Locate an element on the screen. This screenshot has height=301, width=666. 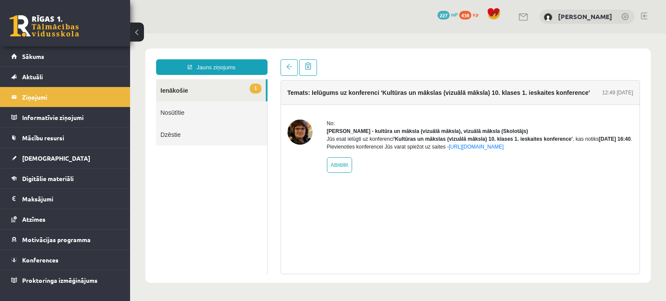
a: Nosūtītie is located at coordinates (82, 79).